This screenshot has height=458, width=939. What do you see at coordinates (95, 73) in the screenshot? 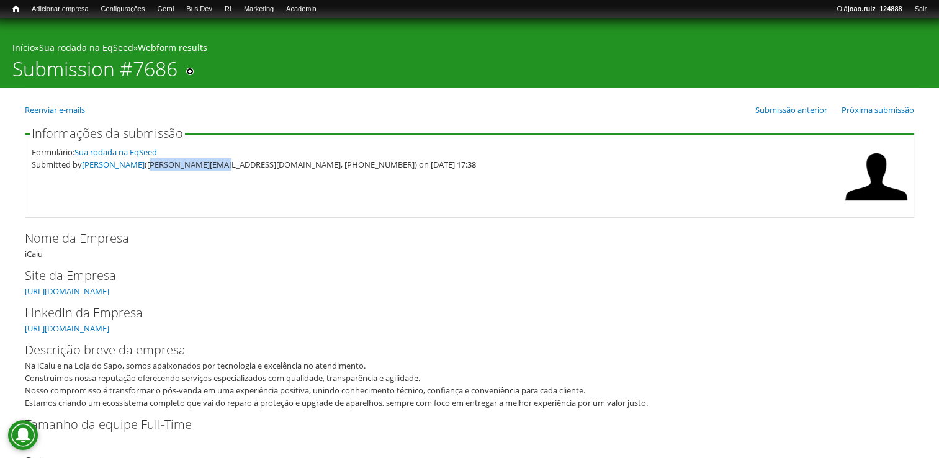
I see `h1: Submission #7686` at bounding box center [95, 73].